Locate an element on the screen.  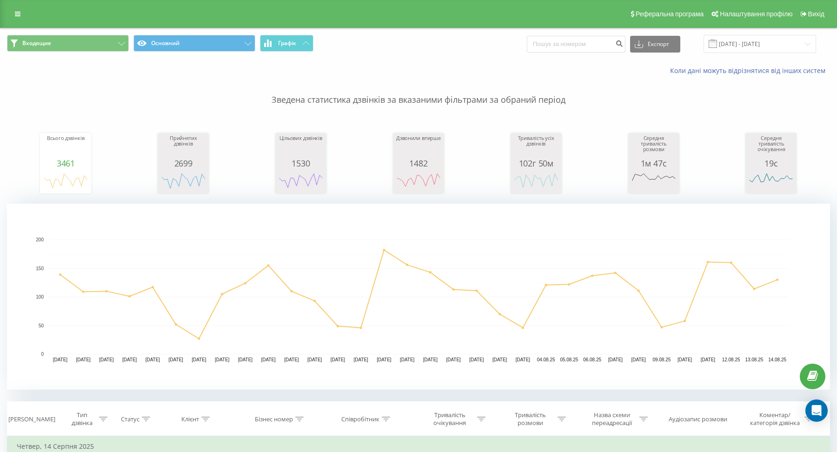
span: Входящие is located at coordinates (37, 43).